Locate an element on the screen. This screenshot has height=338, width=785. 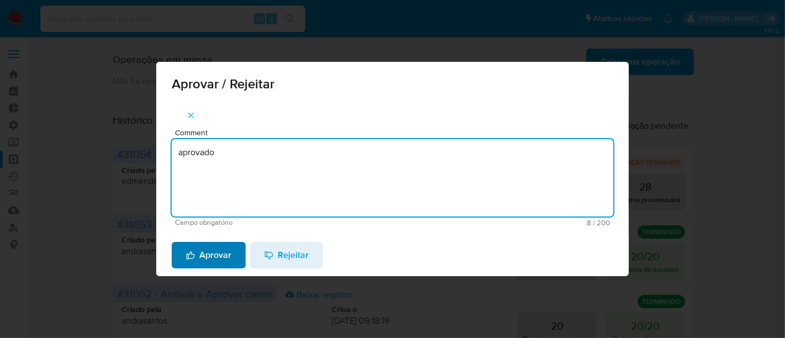
button: Aprovar is located at coordinates (209, 255).